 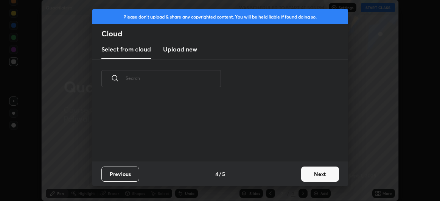 What do you see at coordinates (220, 17) in the screenshot?
I see `div: Please don't upload & share any copyrighted content. You will be held liable if found doing so.` at bounding box center [220, 17].